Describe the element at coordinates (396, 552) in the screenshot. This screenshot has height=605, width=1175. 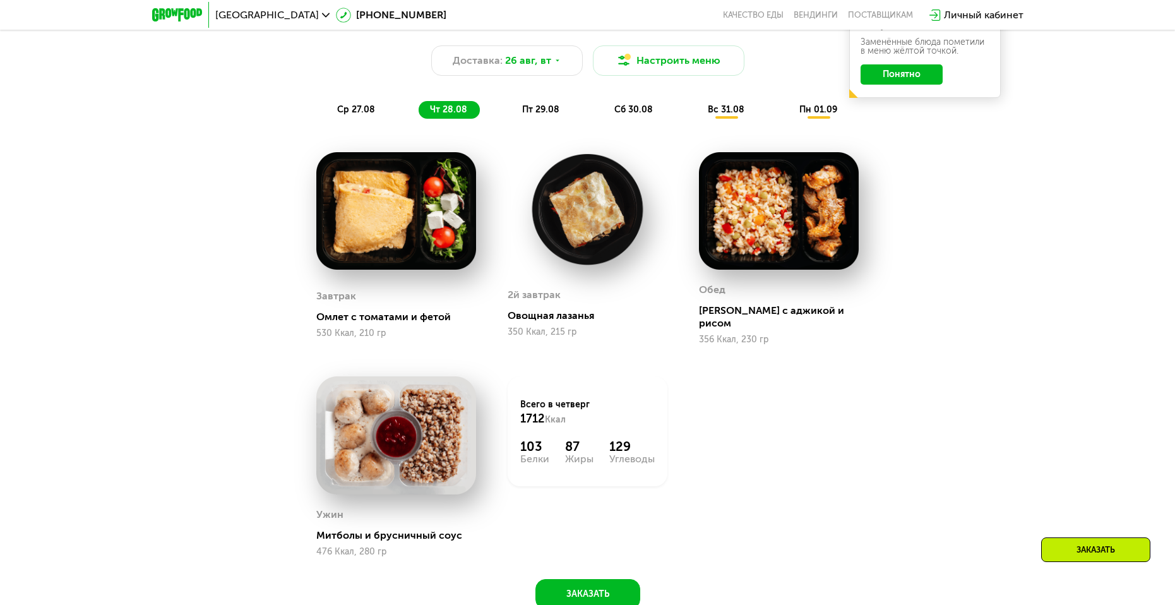
I see `div: 476 Ккал, 280 гр` at that location.